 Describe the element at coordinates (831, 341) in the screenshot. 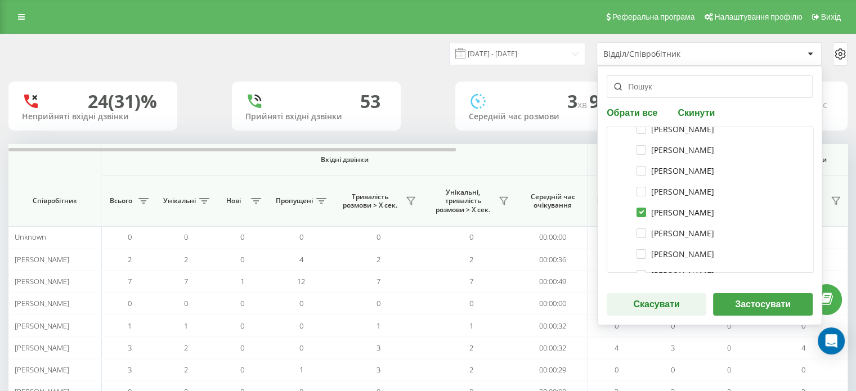

I see `div: Open Intercom Messenger` at that location.